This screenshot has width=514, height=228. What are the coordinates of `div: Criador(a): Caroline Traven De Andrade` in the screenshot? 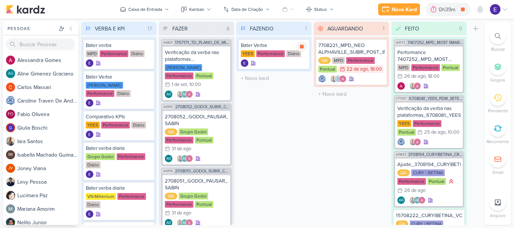 It's located at (322, 79).